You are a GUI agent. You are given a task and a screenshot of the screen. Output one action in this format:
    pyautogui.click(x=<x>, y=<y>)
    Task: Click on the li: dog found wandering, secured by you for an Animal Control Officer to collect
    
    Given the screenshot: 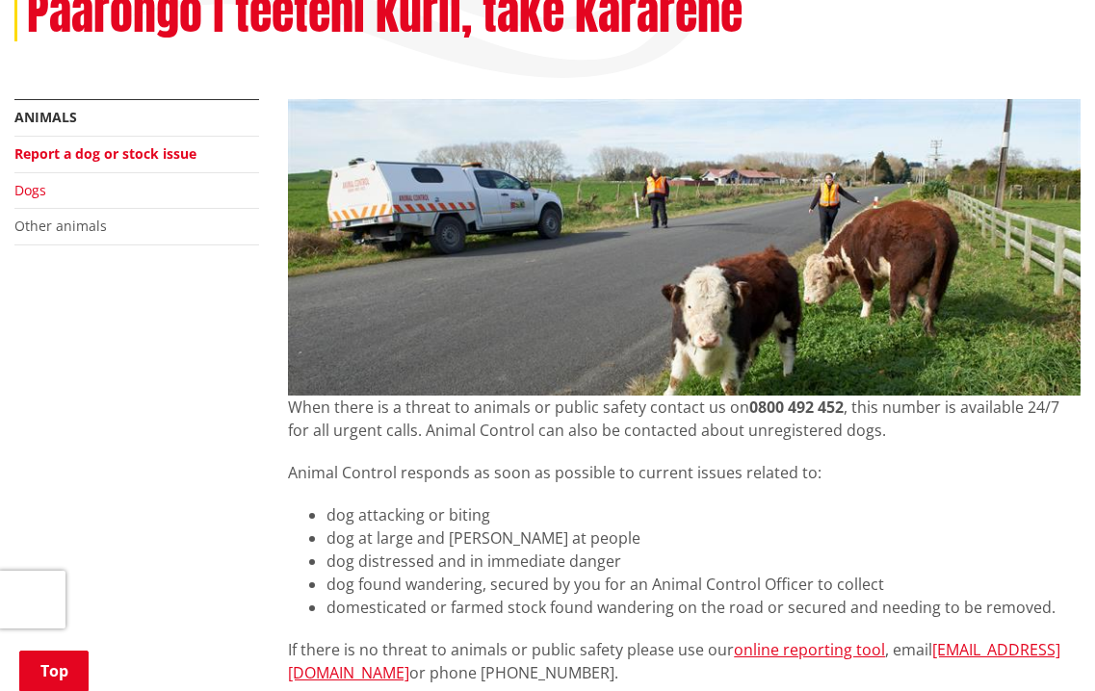 What is the action you would take?
    pyautogui.click(x=703, y=585)
    